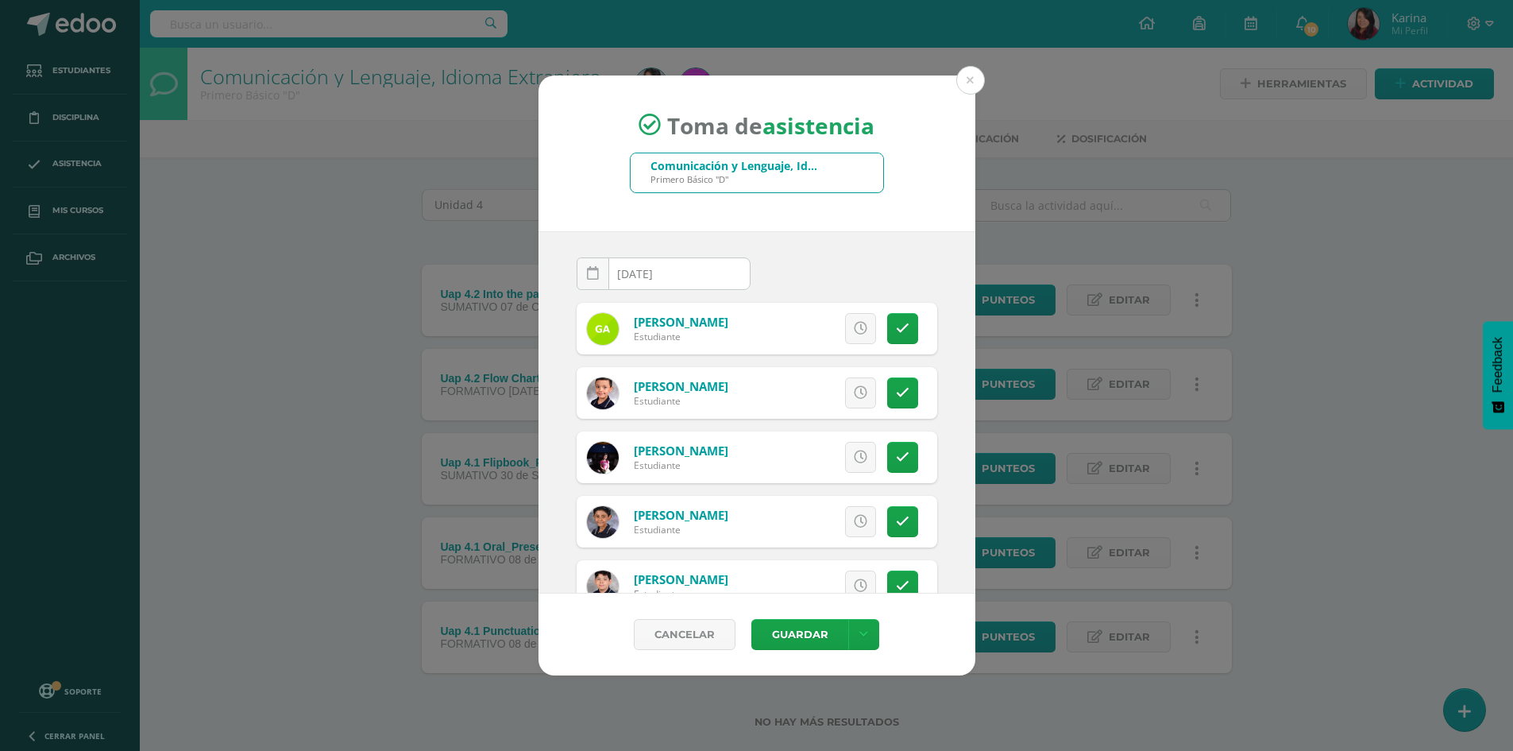 The width and height of the screenshot is (1513, 751). I want to click on input: Busca un grado o sección aquí..., so click(757, 172).